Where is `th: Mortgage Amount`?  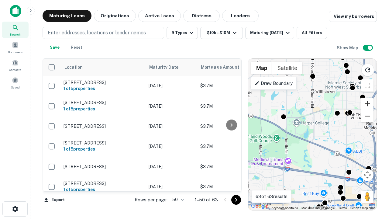 th: Mortgage Amount is located at coordinates (231, 67).